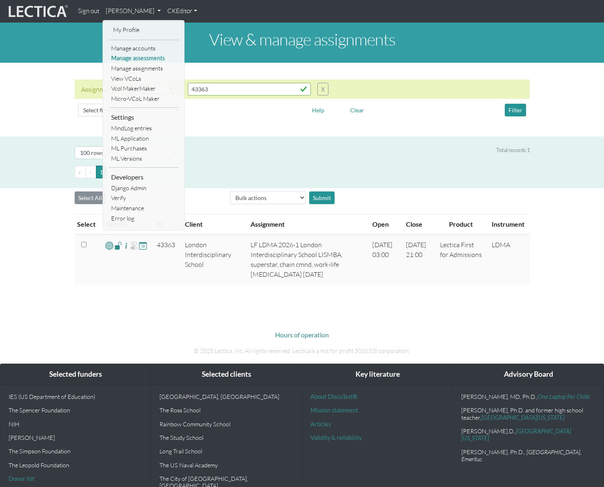  Describe the element at coordinates (144, 139) in the screenshot. I see `a: ML Application` at that location.